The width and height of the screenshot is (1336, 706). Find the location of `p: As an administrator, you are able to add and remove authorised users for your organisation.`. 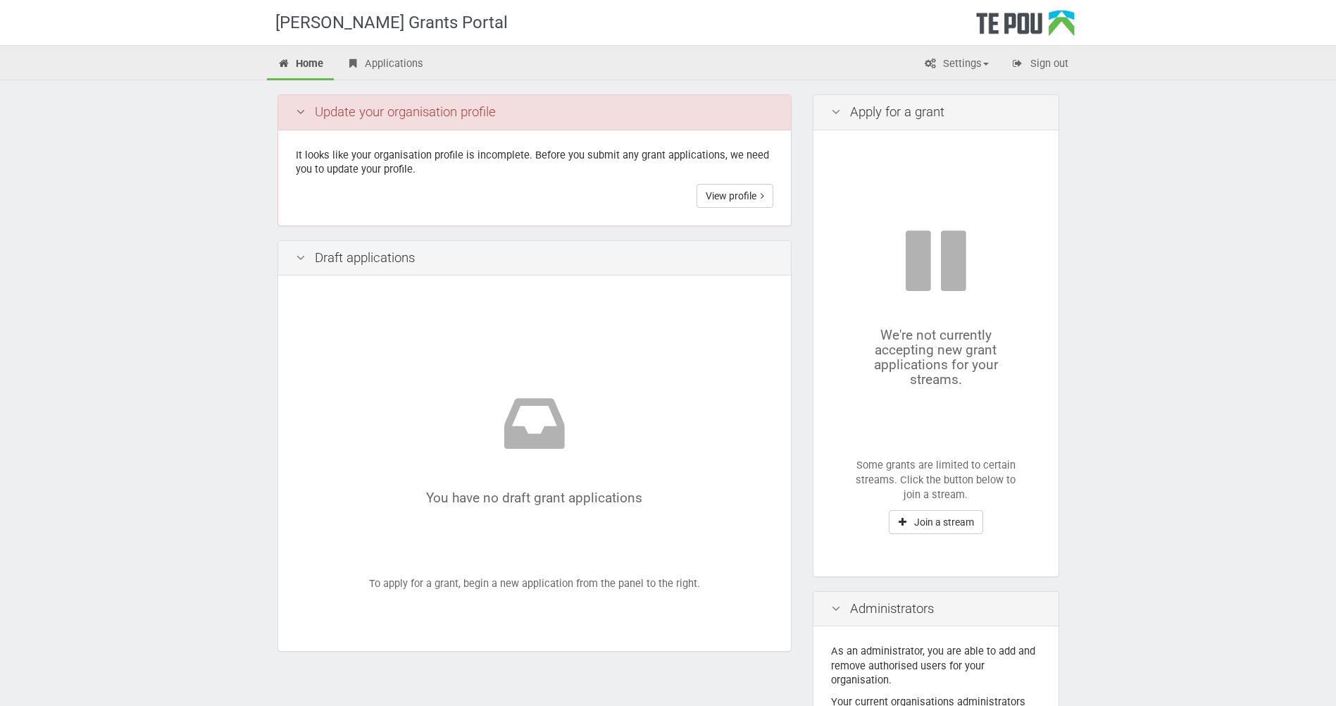

p: As an administrator, you are able to add and remove authorised users for your organisation. is located at coordinates (936, 666).